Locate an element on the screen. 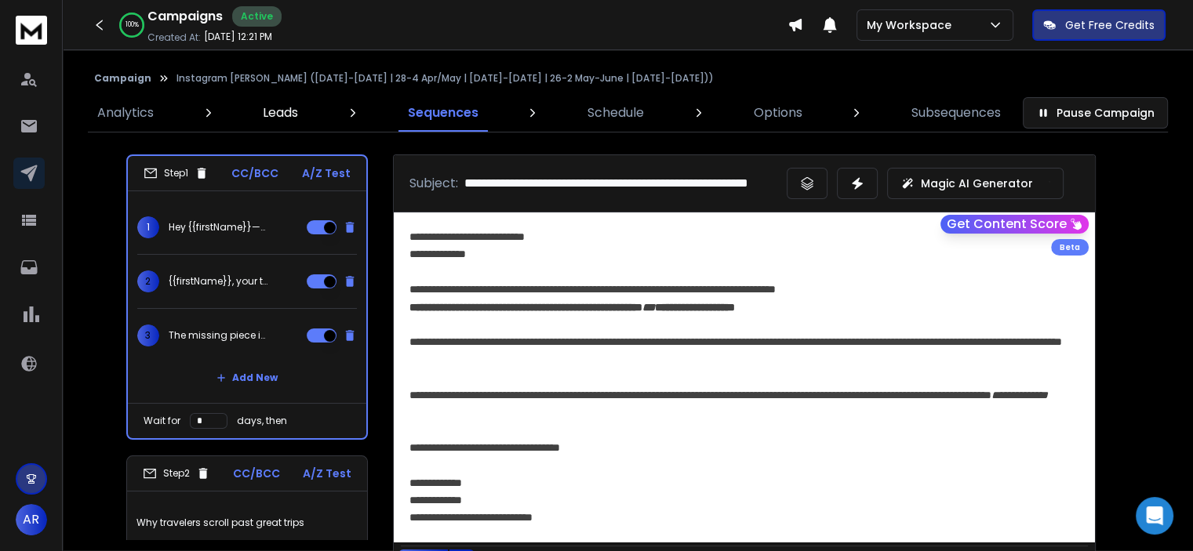  p: Options is located at coordinates (778, 113).